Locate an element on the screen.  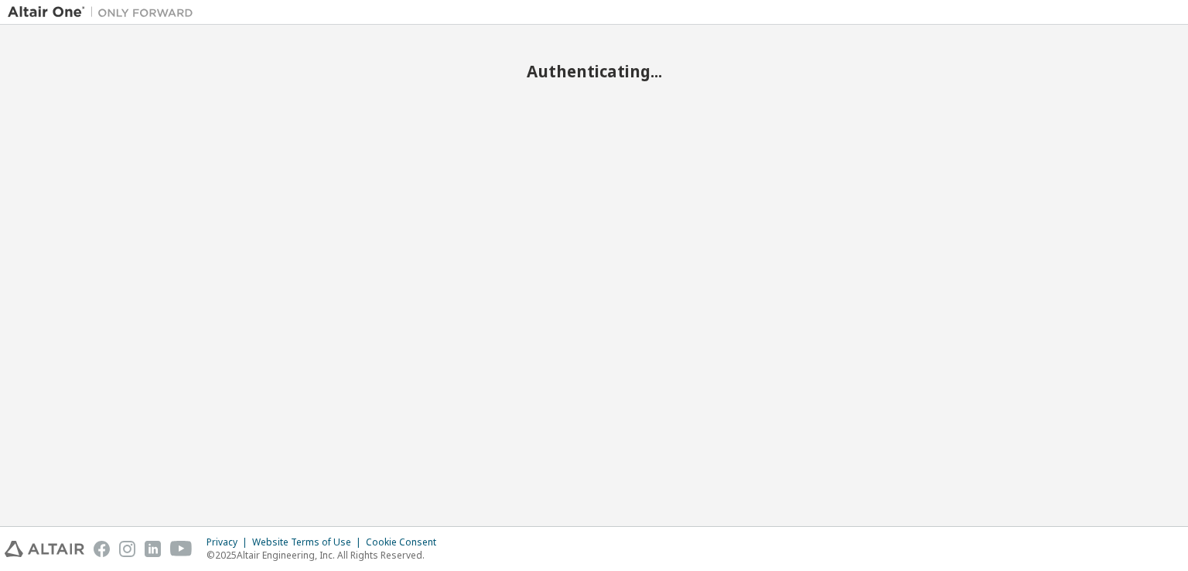
div: Cookie Consent is located at coordinates (405, 542).